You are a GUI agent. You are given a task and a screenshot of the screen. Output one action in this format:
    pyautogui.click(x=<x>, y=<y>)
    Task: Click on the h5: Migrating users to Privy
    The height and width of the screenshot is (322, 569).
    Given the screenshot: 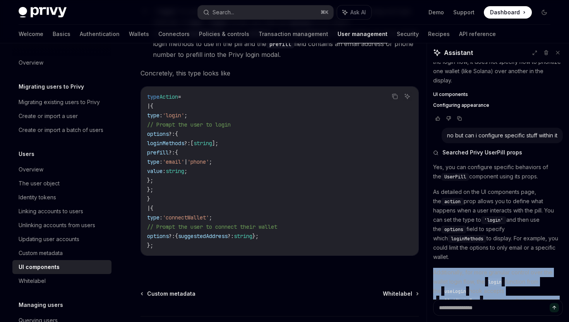 What is the action you would take?
    pyautogui.click(x=51, y=87)
    